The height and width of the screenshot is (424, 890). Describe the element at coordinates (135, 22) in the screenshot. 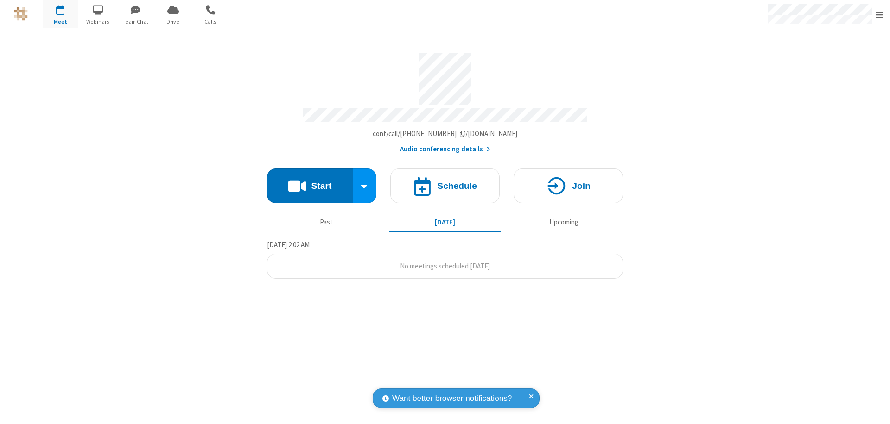

I see `span: Team Chat` at that location.